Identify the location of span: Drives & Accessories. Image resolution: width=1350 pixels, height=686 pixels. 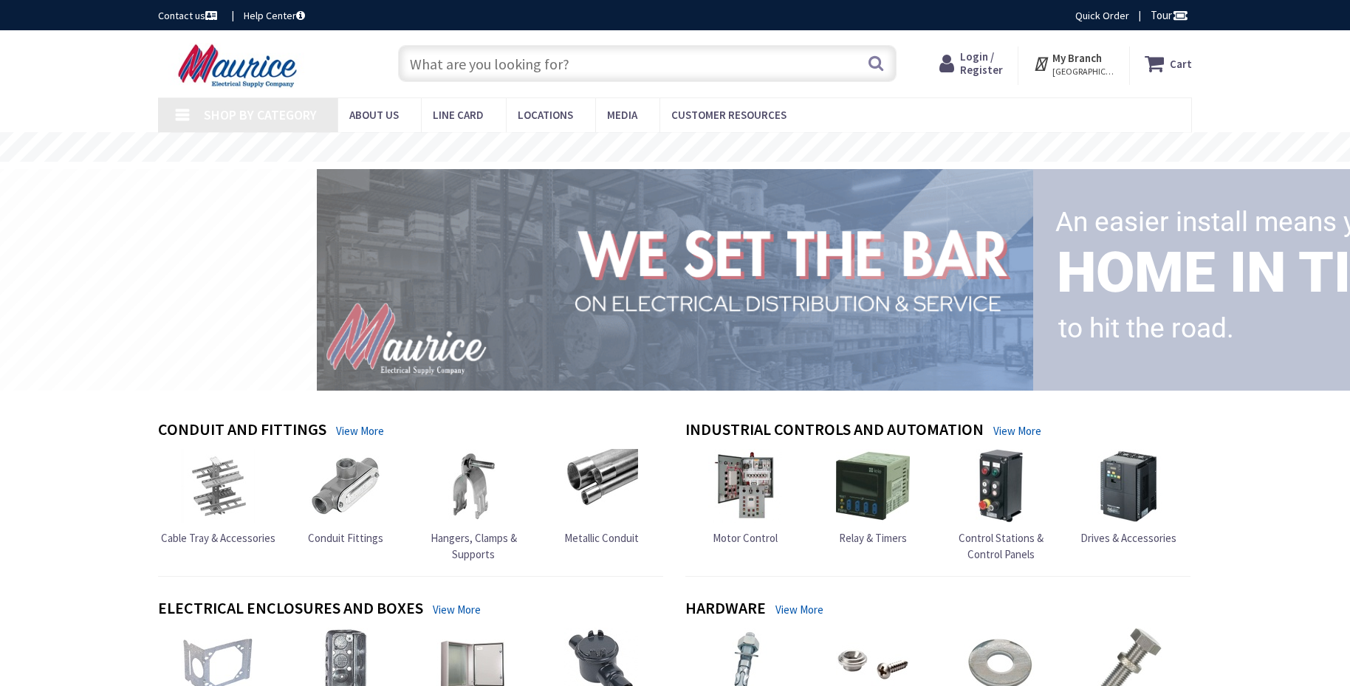
(1129, 538).